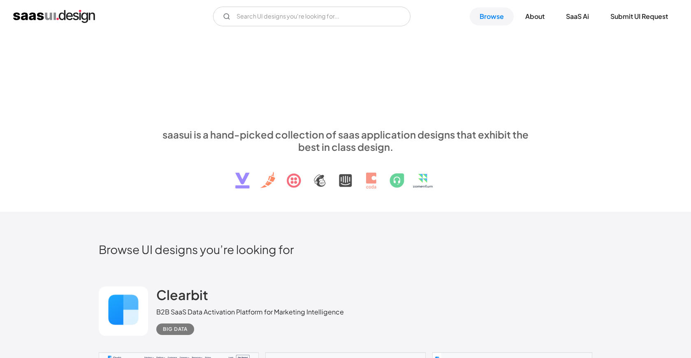  What do you see at coordinates (345, 174) in the screenshot?
I see `img: text, icon, saas logo` at bounding box center [345, 174].